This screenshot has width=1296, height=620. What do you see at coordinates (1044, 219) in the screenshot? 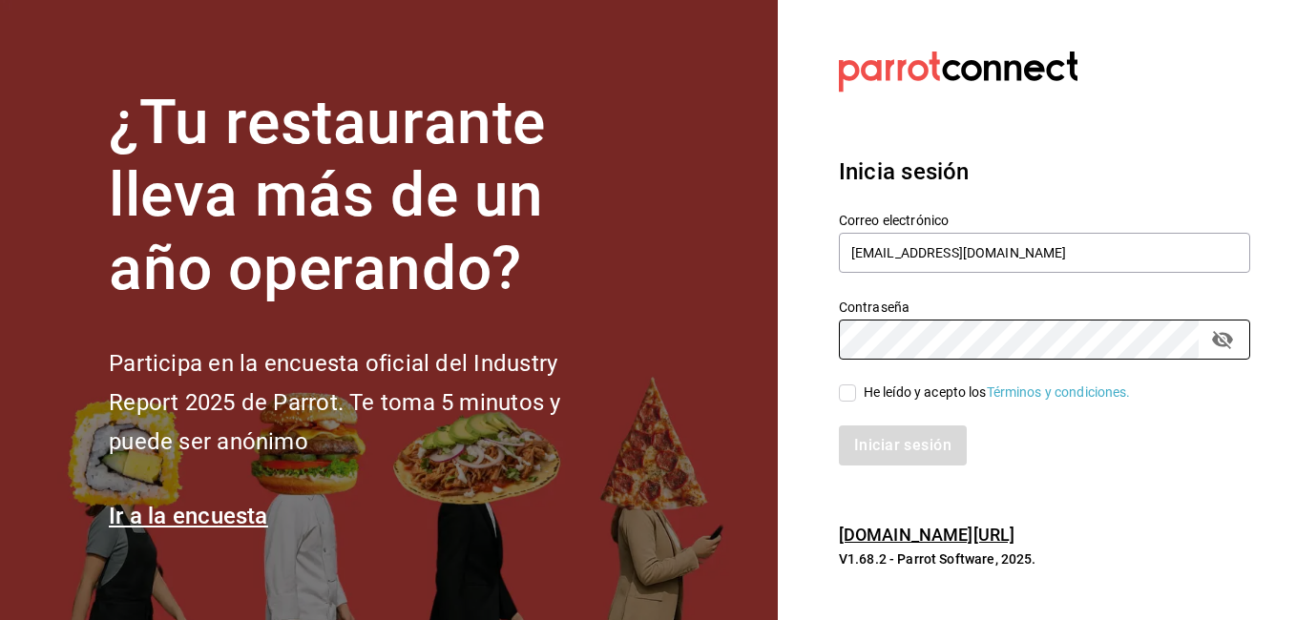
I see `label: Correo electrónico` at bounding box center [1044, 219].